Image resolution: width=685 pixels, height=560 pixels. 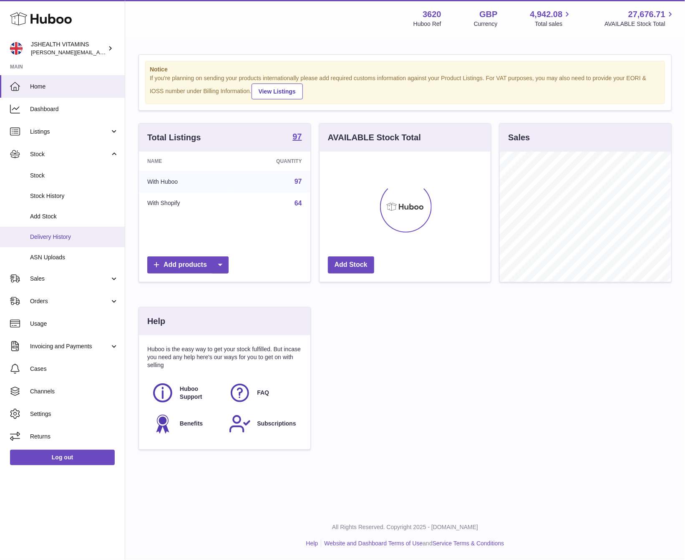 I want to click on a: Add products, so click(x=188, y=265).